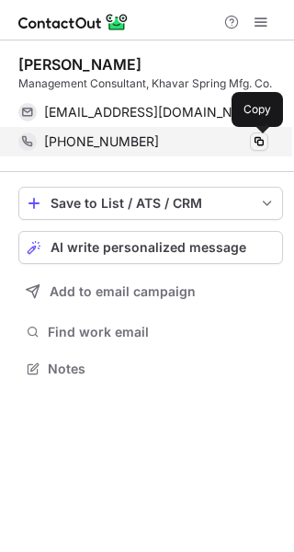 Image resolution: width=294 pixels, height=552 pixels. I want to click on div: Management Consultant, Khavar Spring Mfg. Co., so click(151, 84).